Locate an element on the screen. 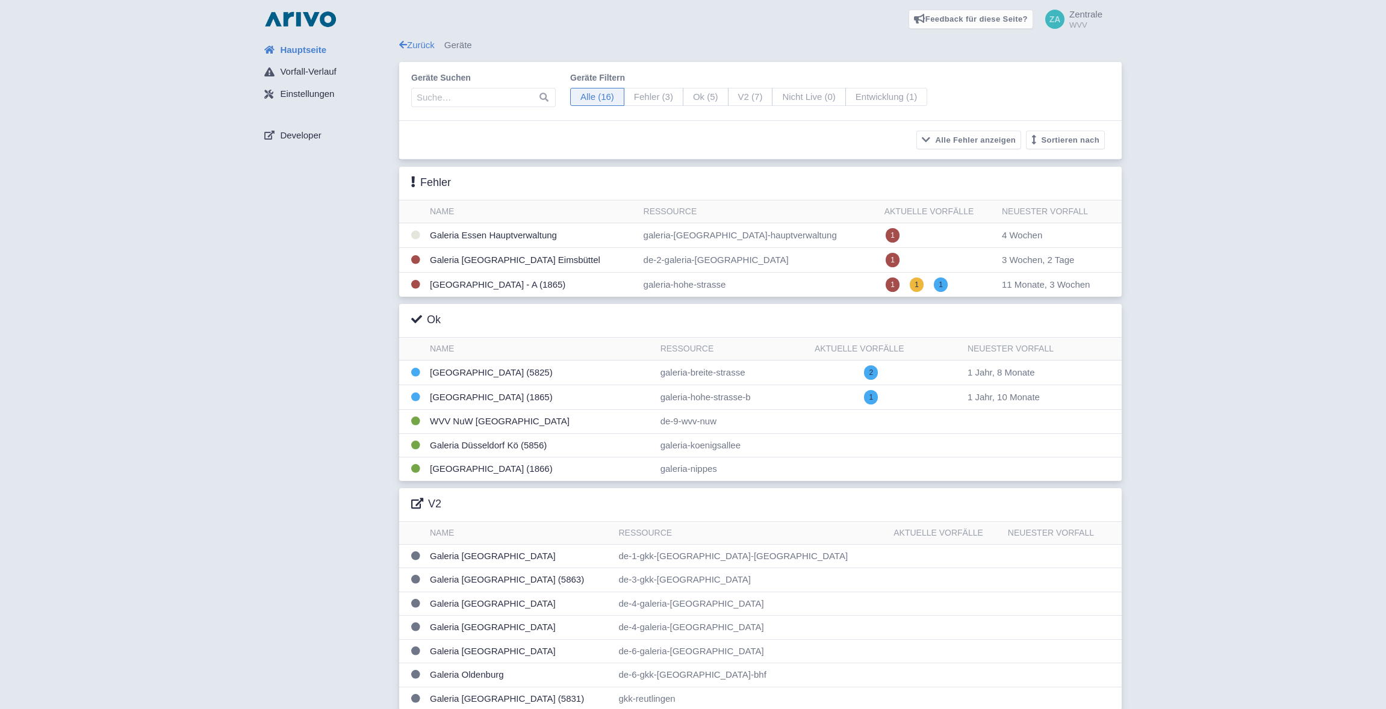 The image size is (1386, 709). a: Zurück is located at coordinates (417, 45).